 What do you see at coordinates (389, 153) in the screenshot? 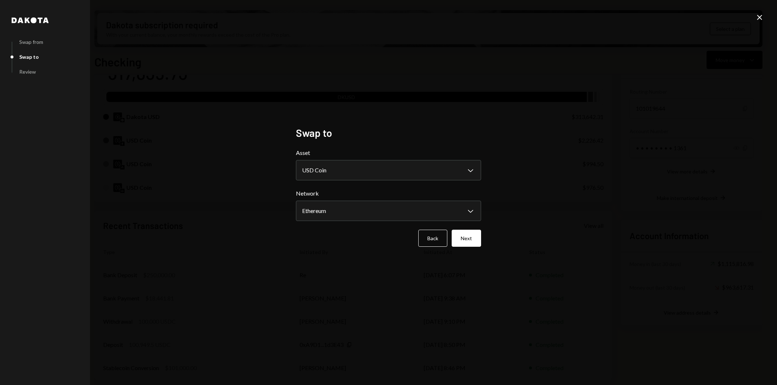
I see `label: Asset` at bounding box center [389, 153].